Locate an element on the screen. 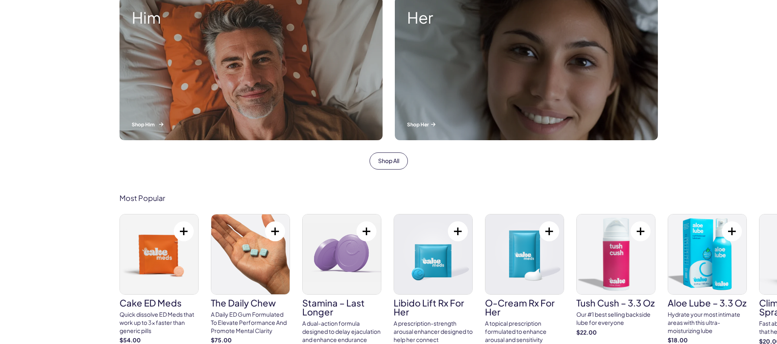 The width and height of the screenshot is (777, 344). a: Cake ED Meds Cake ED Meds Quick dissolve ED Meds that work up to 3x faster than generic pills $54.00 is located at coordinates (159, 279).